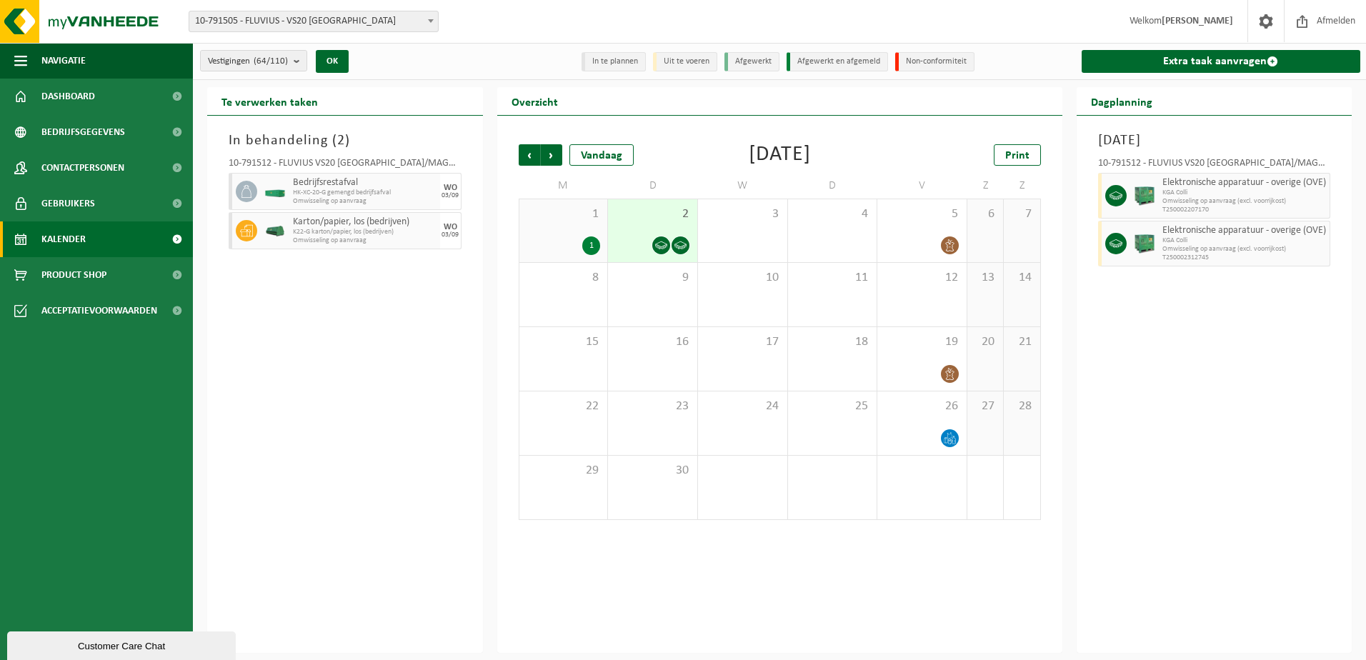  What do you see at coordinates (742, 278) in the screenshot?
I see `span: 10` at bounding box center [742, 278].